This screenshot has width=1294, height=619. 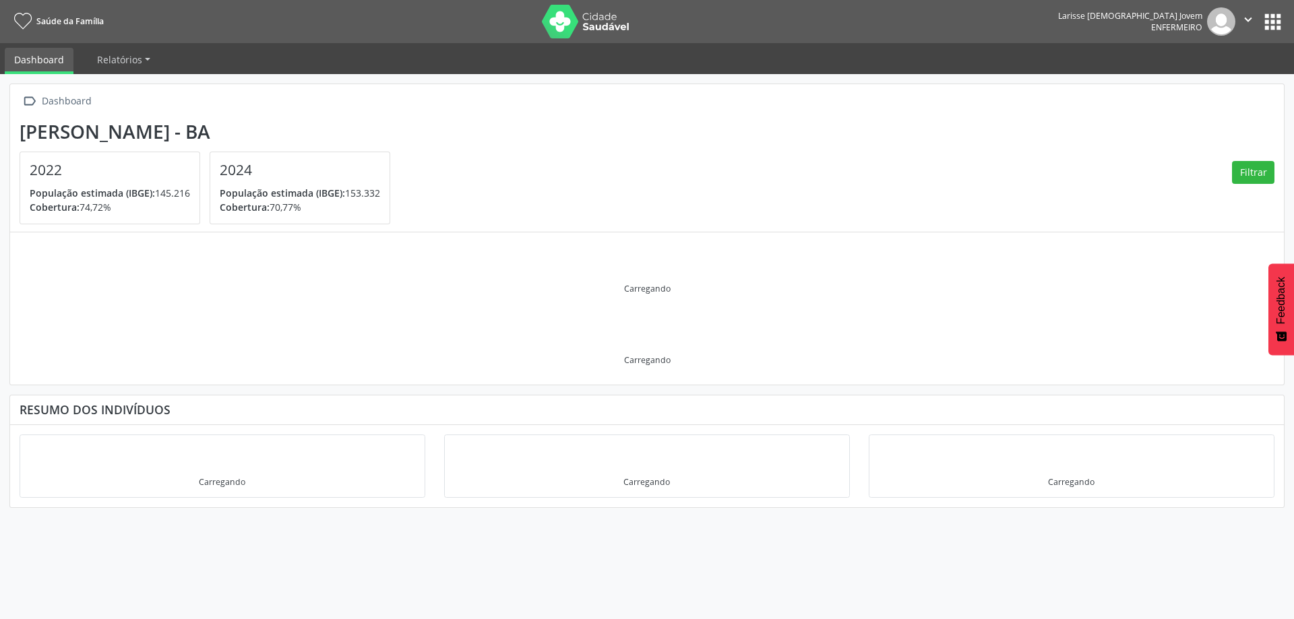 What do you see at coordinates (1281, 301) in the screenshot?
I see `span: Feedback` at bounding box center [1281, 301].